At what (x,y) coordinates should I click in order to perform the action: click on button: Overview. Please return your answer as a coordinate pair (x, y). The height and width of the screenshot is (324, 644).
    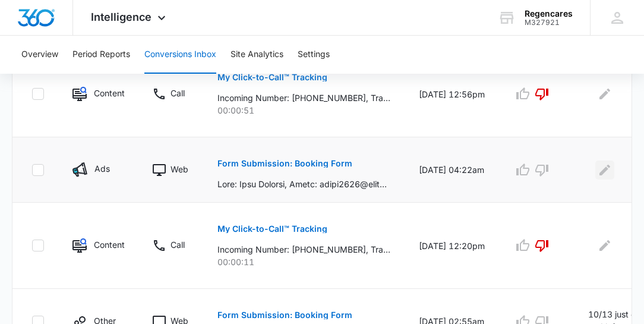
    Looking at the image, I should click on (40, 55).